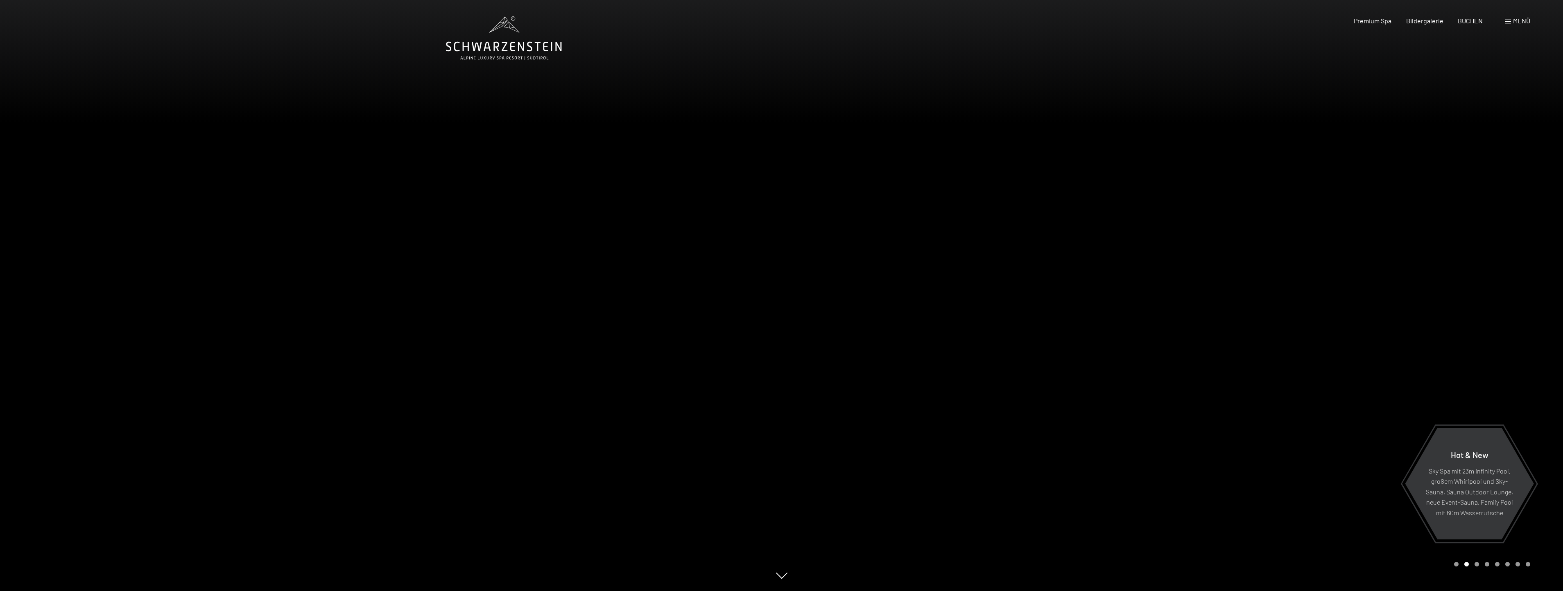 This screenshot has height=591, width=1563. What do you see at coordinates (1476, 564) in the screenshot?
I see `div: Carousel Page 3` at bounding box center [1476, 564].